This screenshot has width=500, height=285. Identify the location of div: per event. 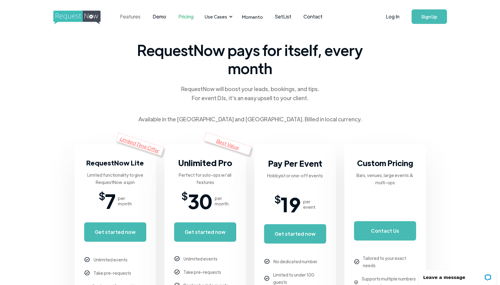
(309, 205).